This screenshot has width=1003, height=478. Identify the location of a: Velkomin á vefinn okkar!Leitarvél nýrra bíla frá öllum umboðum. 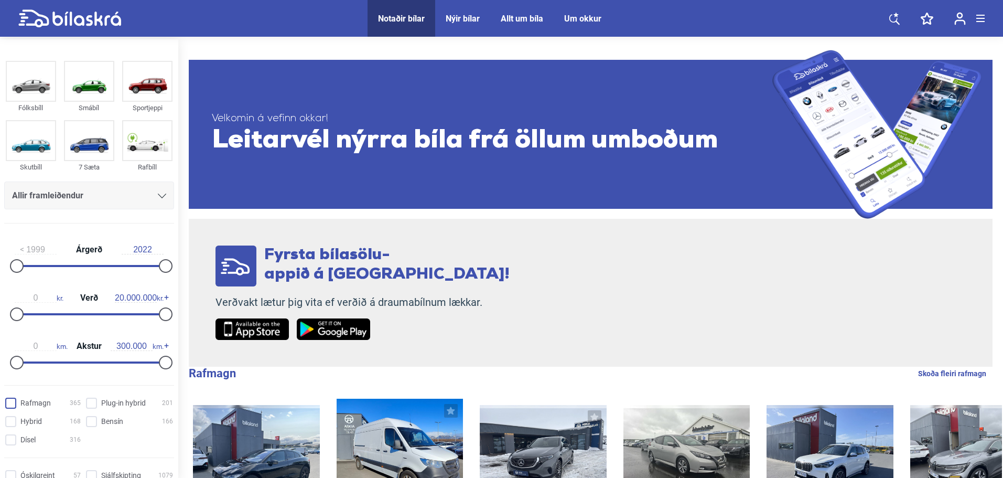
(591, 134).